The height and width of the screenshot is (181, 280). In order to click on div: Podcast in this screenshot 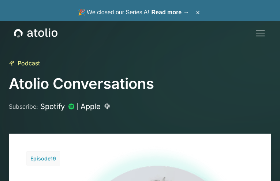, I will do `click(29, 63)`.